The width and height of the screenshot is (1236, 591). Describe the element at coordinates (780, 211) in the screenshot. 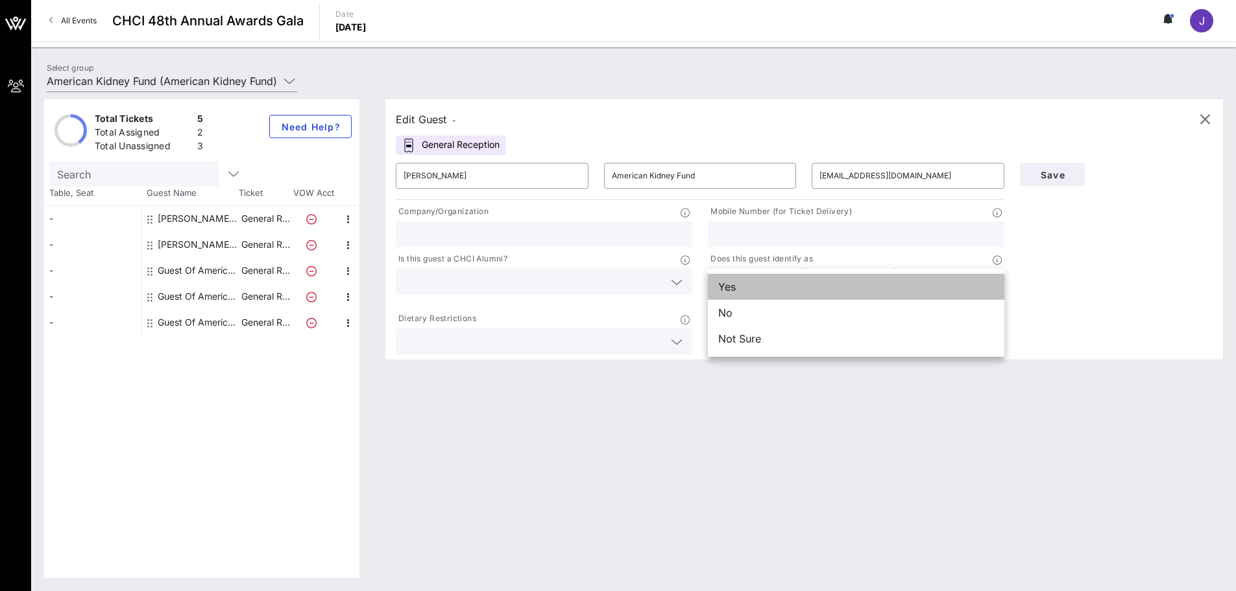

I see `p: Mobile Number (for Ticket Delivery)` at that location.